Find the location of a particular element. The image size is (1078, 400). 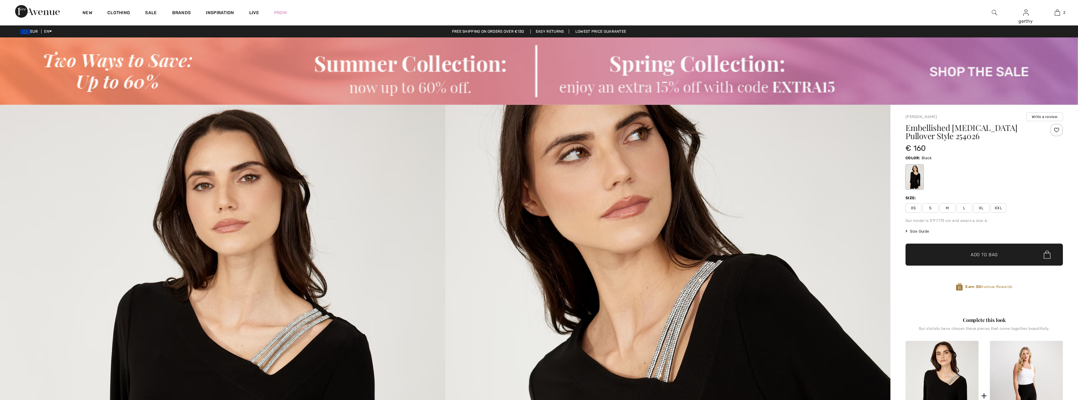

a: 2 is located at coordinates (1058, 13).